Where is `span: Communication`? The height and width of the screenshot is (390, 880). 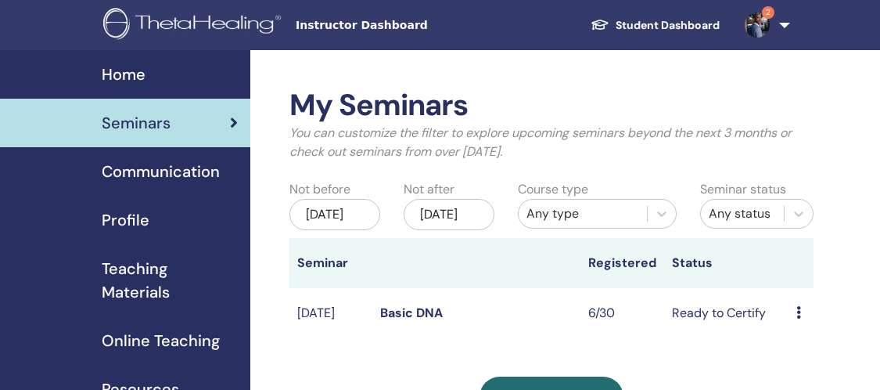 span: Communication is located at coordinates (160, 171).